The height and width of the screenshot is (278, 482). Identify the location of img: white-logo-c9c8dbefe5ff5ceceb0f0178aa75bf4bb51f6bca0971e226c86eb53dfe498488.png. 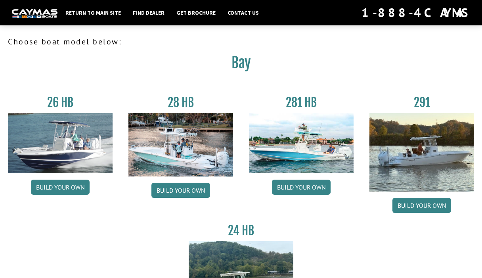
(34, 13).